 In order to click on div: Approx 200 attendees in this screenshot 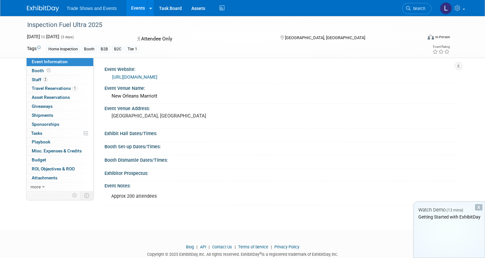, I will do `click(248, 196)`.